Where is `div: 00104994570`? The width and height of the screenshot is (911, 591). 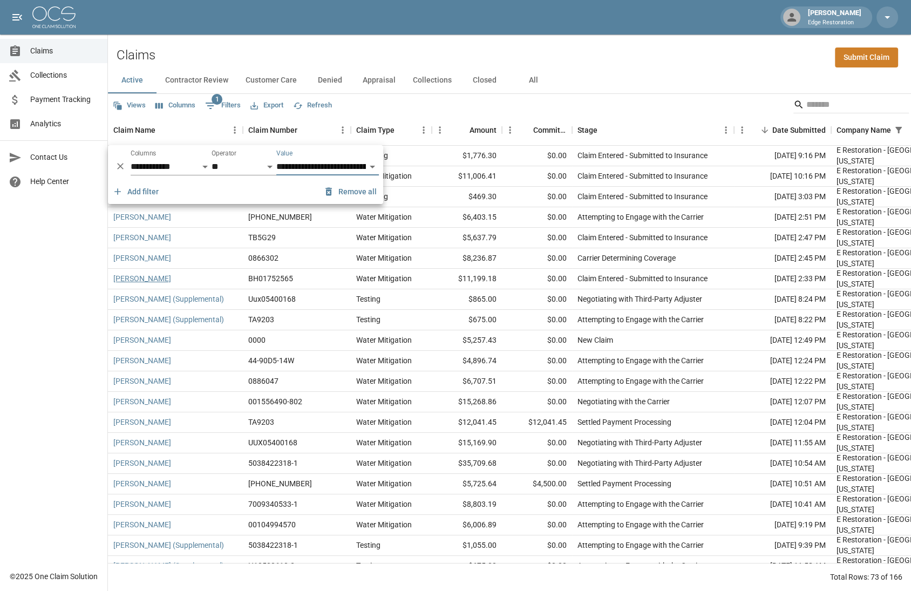 div: 00104994570 is located at coordinates (272, 524).